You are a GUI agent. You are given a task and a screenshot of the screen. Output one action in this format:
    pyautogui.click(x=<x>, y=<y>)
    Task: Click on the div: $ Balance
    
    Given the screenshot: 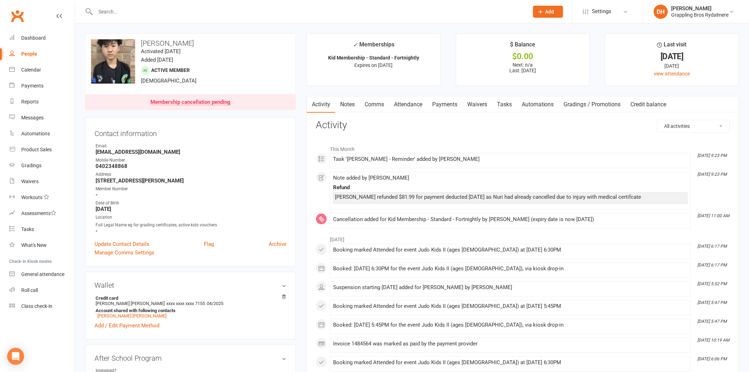 What is the action you would take?
    pyautogui.click(x=523, y=46)
    